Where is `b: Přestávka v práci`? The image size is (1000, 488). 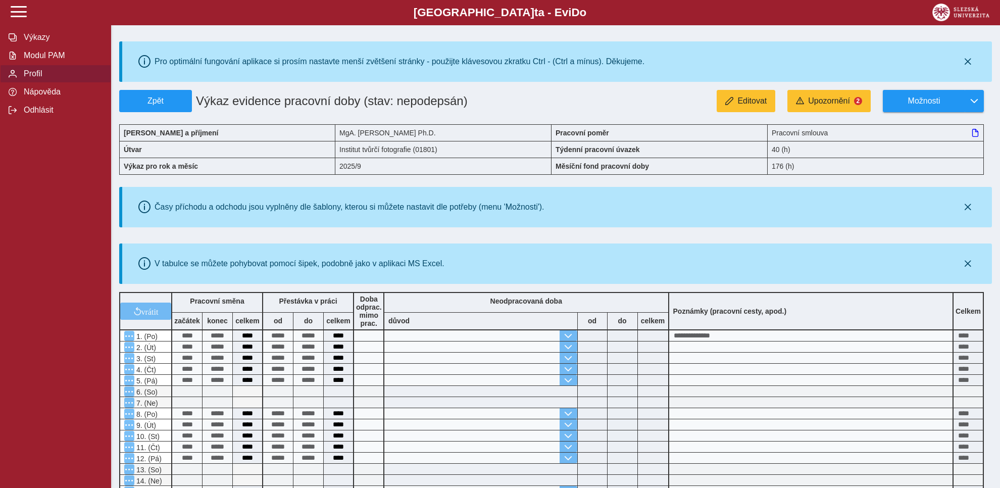 b: Přestávka v práci is located at coordinates (308, 301).